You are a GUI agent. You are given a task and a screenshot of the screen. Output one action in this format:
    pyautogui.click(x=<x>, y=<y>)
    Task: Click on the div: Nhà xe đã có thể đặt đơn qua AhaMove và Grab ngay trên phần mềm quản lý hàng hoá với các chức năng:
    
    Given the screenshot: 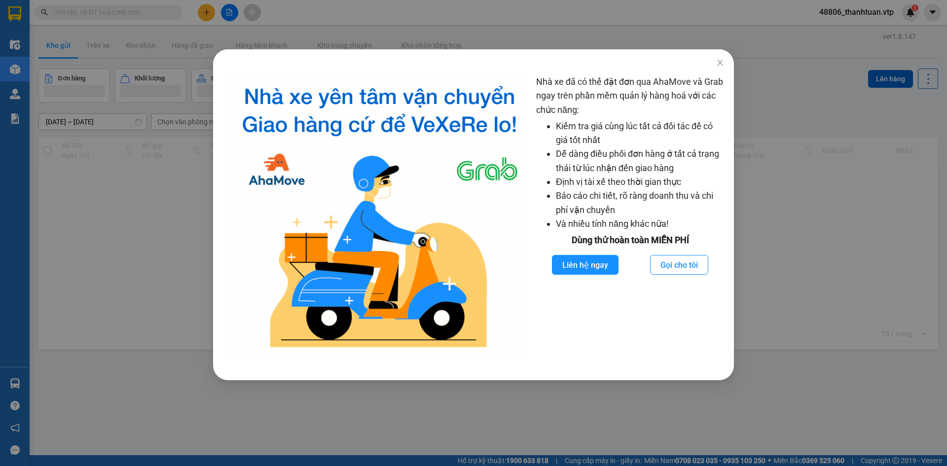 What is the action you would take?
    pyautogui.click(x=630, y=215)
    